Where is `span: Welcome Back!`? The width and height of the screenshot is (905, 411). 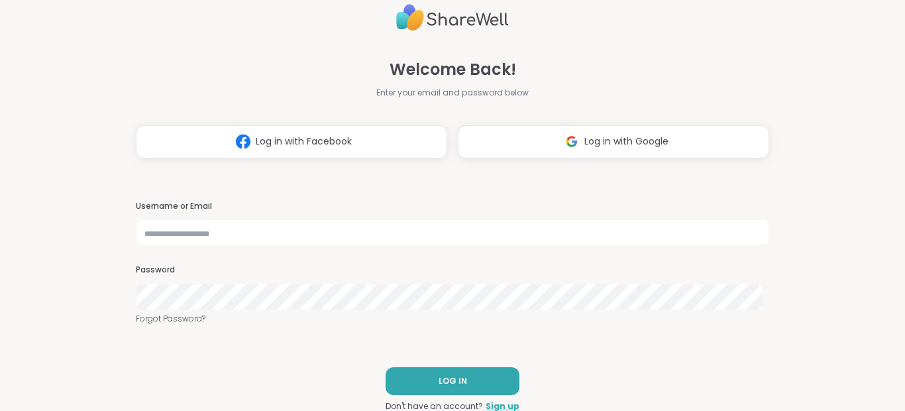 span: Welcome Back! is located at coordinates (452, 70).